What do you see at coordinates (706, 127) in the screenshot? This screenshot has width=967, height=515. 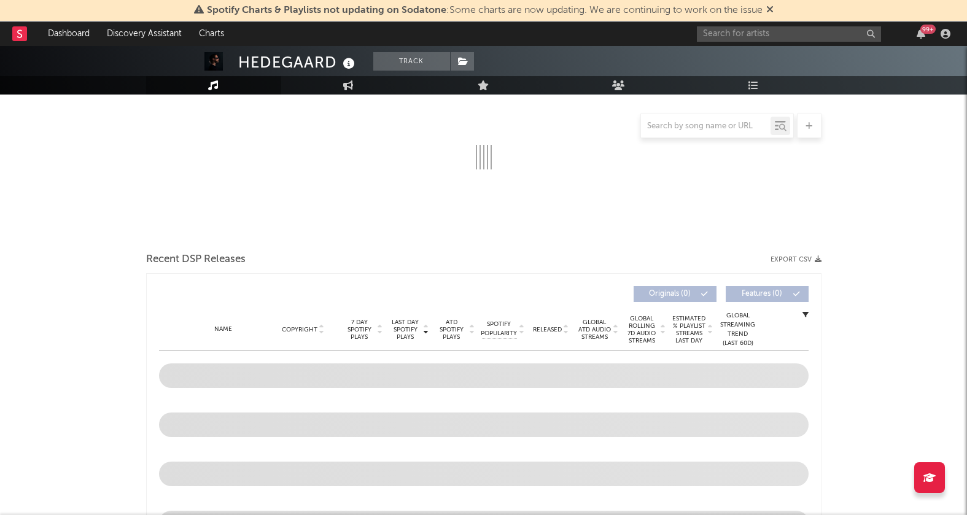 I see `input: Search by song name or URL` at bounding box center [706, 127].